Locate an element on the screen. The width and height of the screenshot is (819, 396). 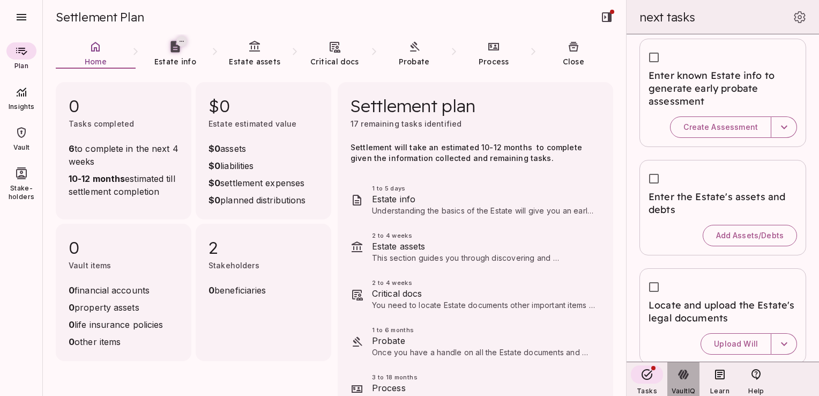
p: Understanding the basics of the Estate will give you an early perspective on what’s in store for ... is located at coordinates (484, 211).